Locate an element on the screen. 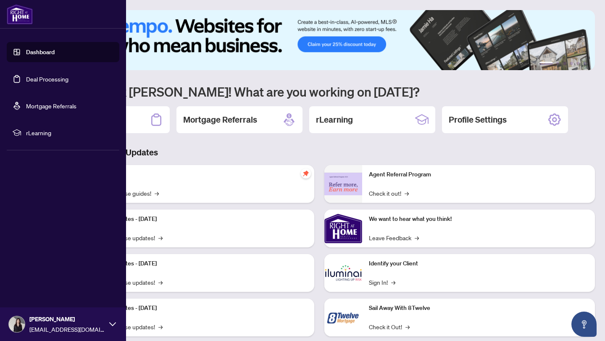 The width and height of the screenshot is (605, 341). h3: Brokerage & Industry Updates is located at coordinates (319, 153).